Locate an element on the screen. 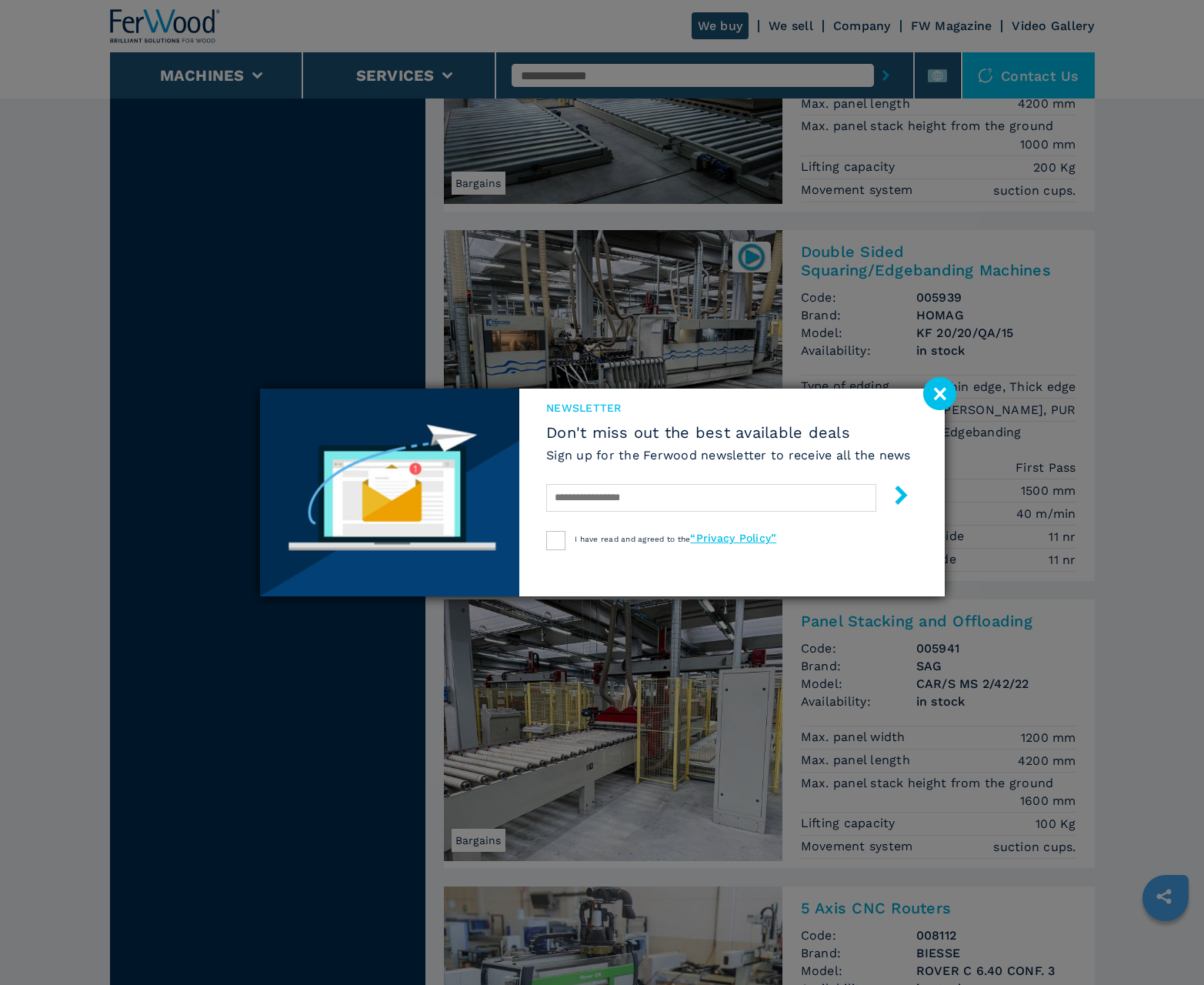 This screenshot has height=985, width=1204. h6: Sign up for the Ferwood newsletter to receive all the news is located at coordinates (729, 455).